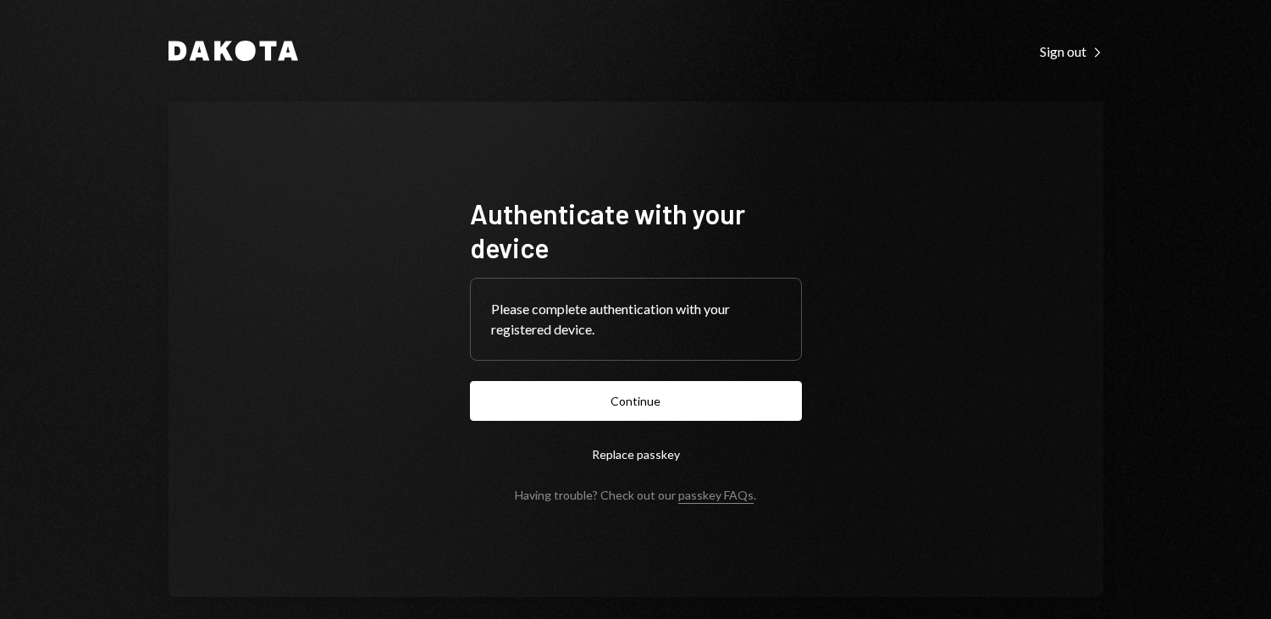 The width and height of the screenshot is (1271, 619). Describe the element at coordinates (1071, 51) in the screenshot. I see `a: Sign out` at that location.